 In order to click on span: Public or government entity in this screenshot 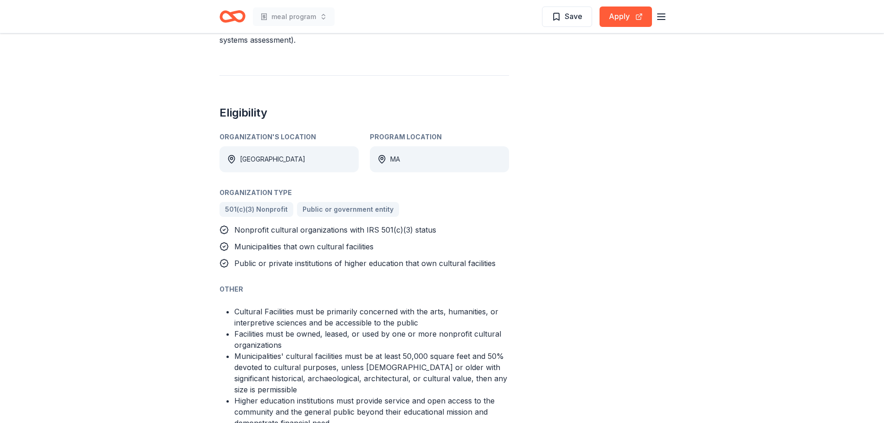, I will do `click(348, 209)`.